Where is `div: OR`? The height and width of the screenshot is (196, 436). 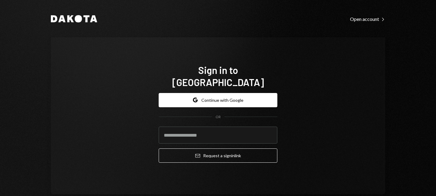 div: OR is located at coordinates (218, 117).